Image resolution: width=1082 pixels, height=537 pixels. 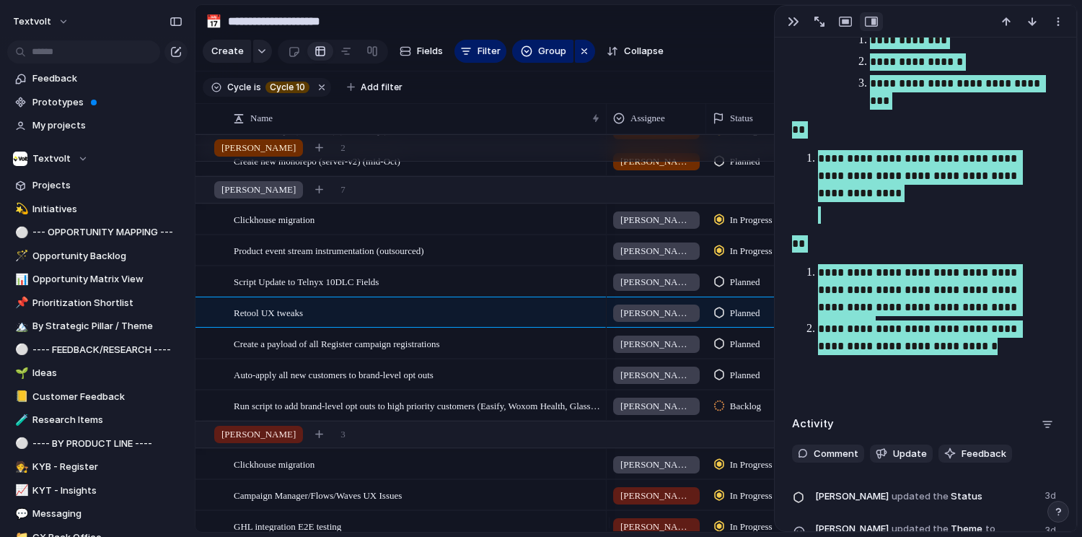 What do you see at coordinates (481, 51) in the screenshot?
I see `button: Filter` at bounding box center [481, 51].